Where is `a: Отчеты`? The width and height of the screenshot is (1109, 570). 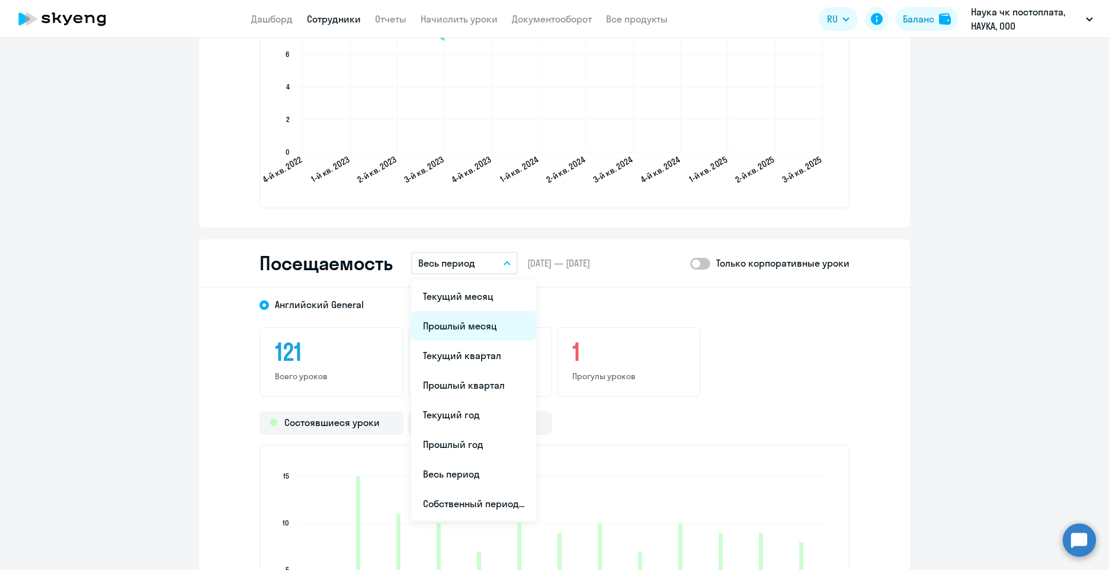
a: Отчеты is located at coordinates (390, 19).